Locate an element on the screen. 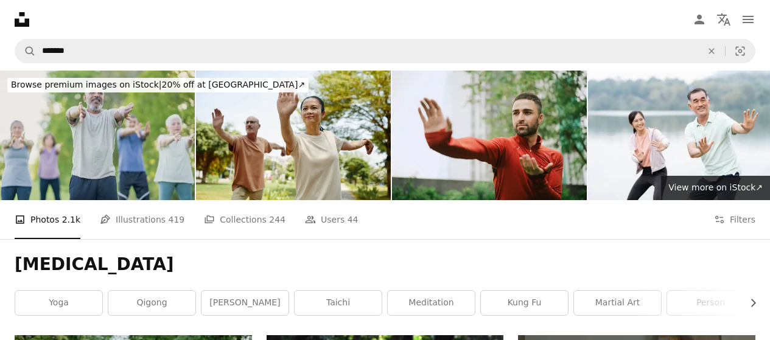 This screenshot has height=340, width=770. a: yoga is located at coordinates (58, 303).